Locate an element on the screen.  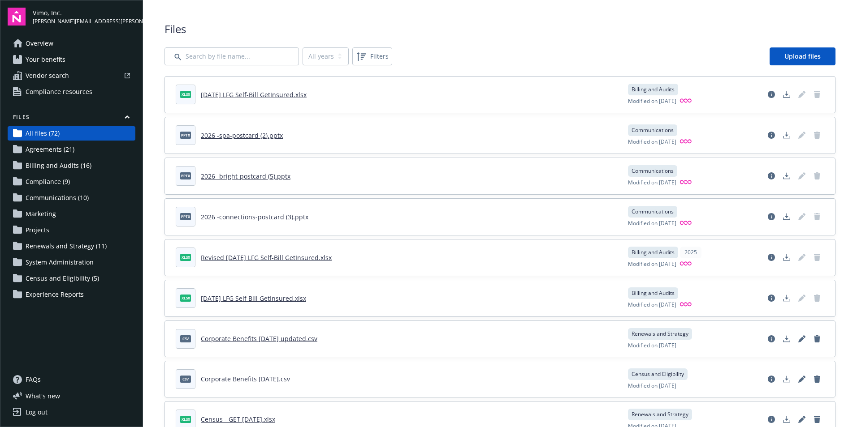
span: Agreements (21) is located at coordinates (50, 150).